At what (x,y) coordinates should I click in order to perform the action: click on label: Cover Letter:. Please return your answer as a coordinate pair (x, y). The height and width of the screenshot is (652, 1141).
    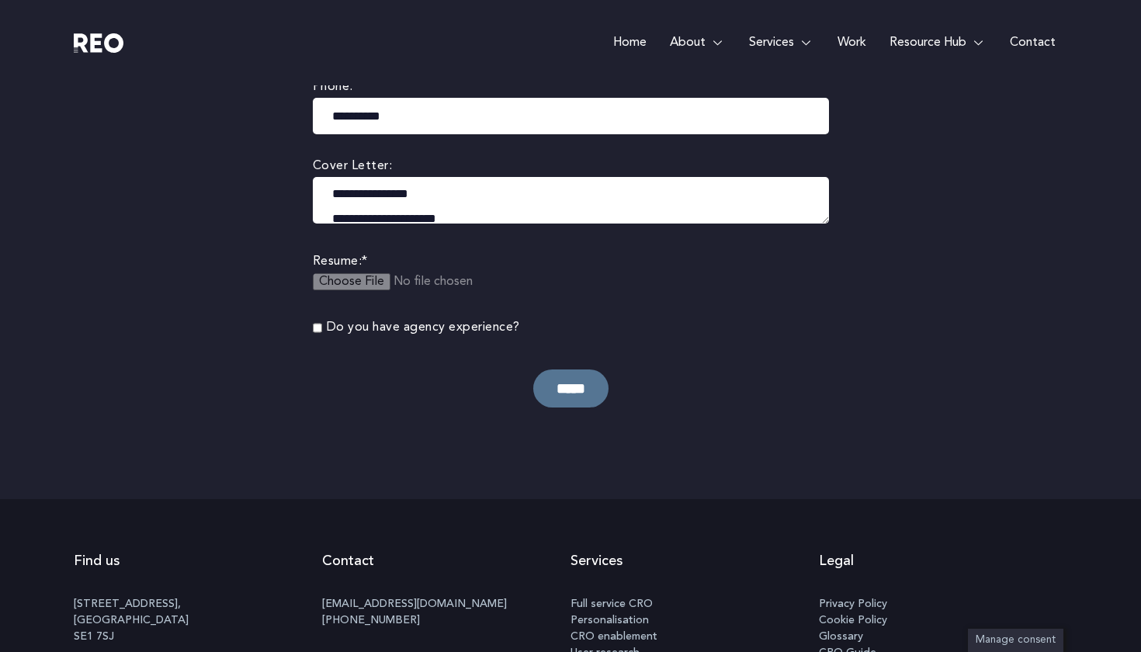
    Looking at the image, I should click on (571, 166).